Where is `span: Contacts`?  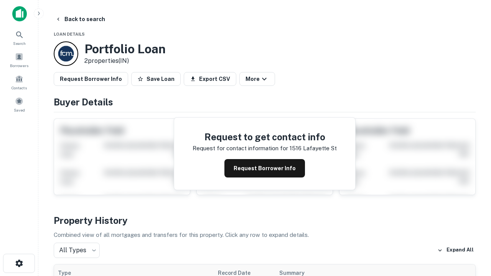
span: Contacts is located at coordinates (19, 88).